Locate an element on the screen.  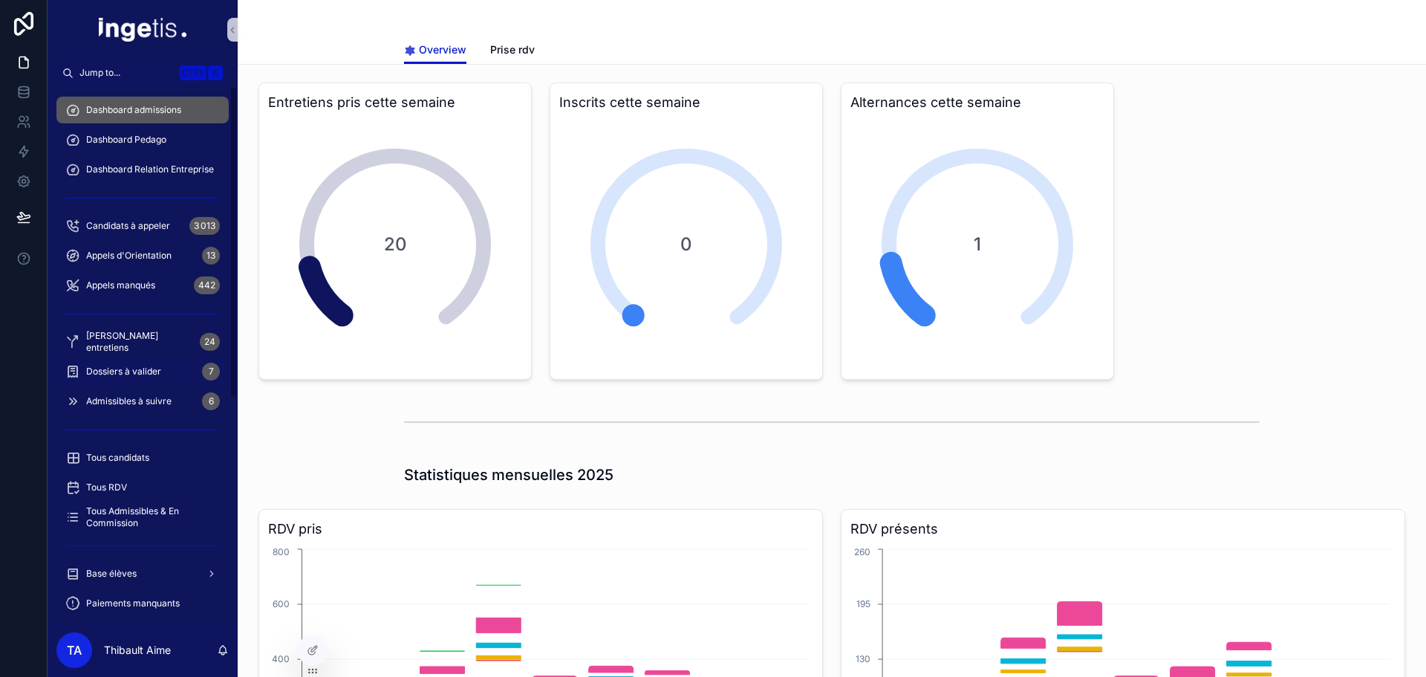
span: Overview is located at coordinates (443, 50).